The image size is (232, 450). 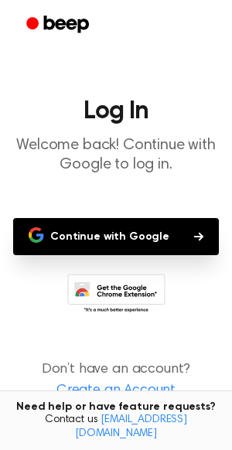 What do you see at coordinates (116, 236) in the screenshot?
I see `button: Continue with Google` at bounding box center [116, 236].